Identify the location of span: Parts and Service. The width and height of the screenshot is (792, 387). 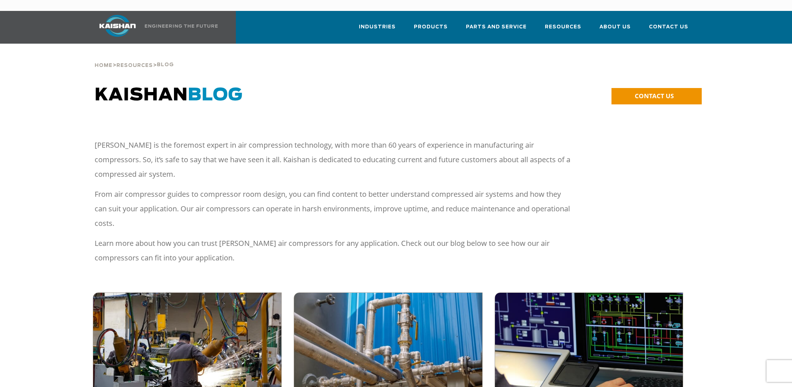
(496, 27).